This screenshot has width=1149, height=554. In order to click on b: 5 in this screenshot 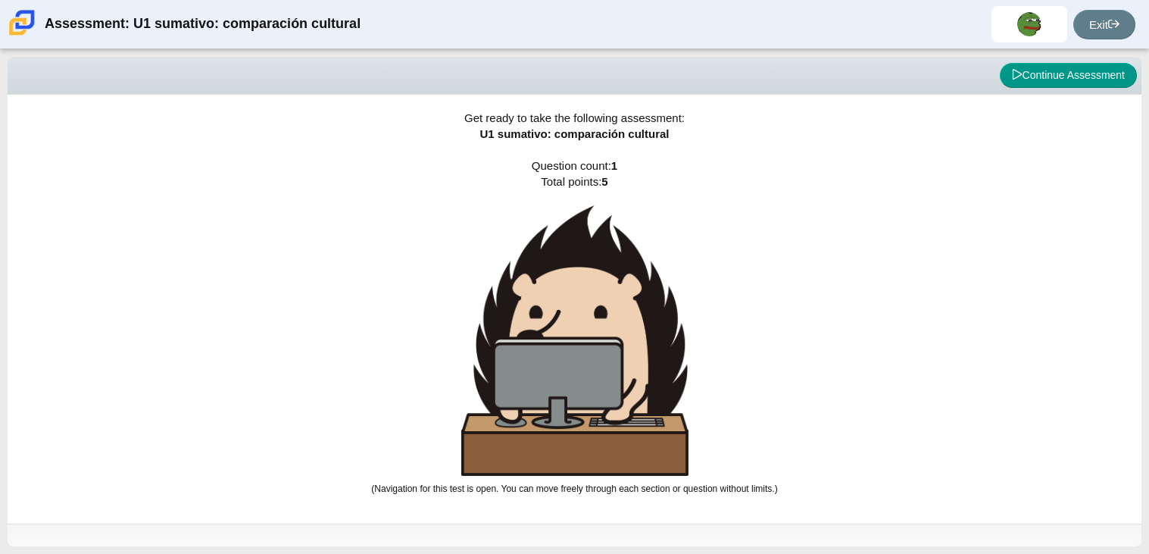, I will do `click(604, 181)`.